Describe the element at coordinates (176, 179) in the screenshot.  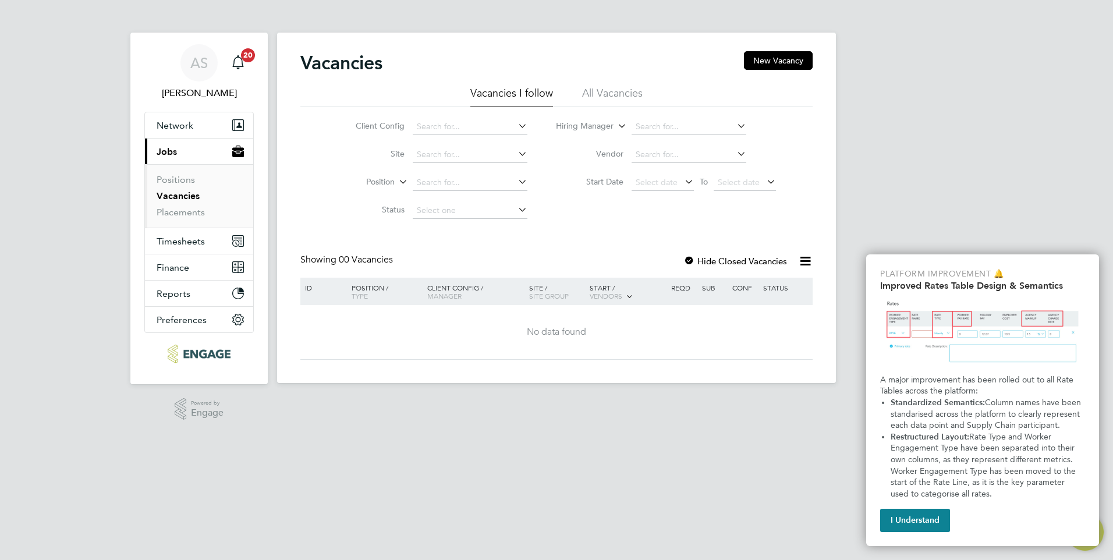
I see `a: Positions` at that location.